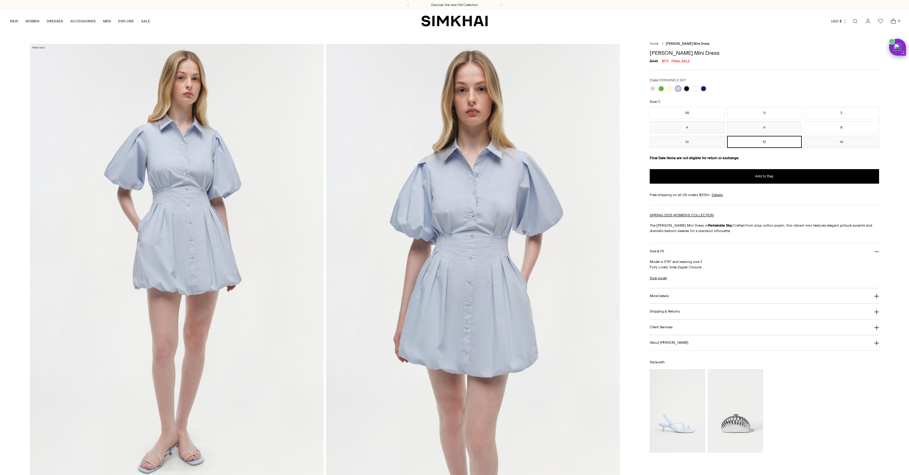 This screenshot has width=909, height=475. Describe the element at coordinates (842, 142) in the screenshot. I see `button: 14` at that location.